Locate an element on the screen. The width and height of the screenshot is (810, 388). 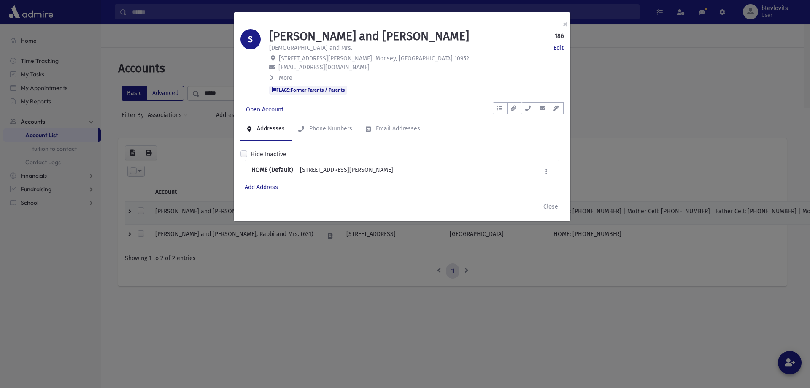
span: More is located at coordinates (286, 78).